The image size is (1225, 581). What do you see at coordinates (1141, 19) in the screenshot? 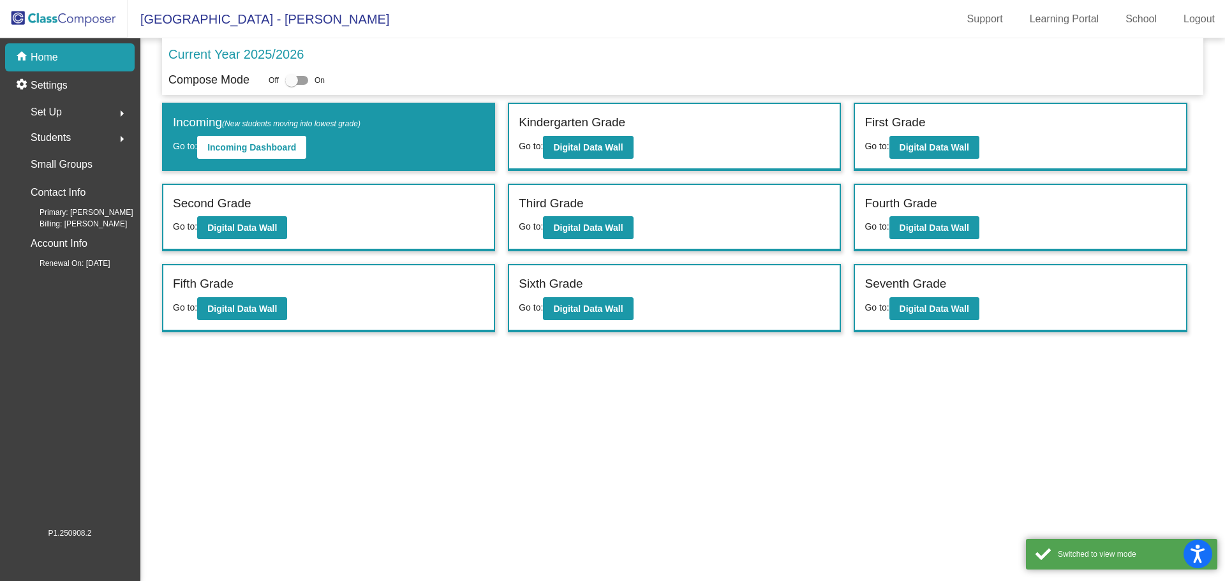
I see `a: School` at bounding box center [1141, 19].